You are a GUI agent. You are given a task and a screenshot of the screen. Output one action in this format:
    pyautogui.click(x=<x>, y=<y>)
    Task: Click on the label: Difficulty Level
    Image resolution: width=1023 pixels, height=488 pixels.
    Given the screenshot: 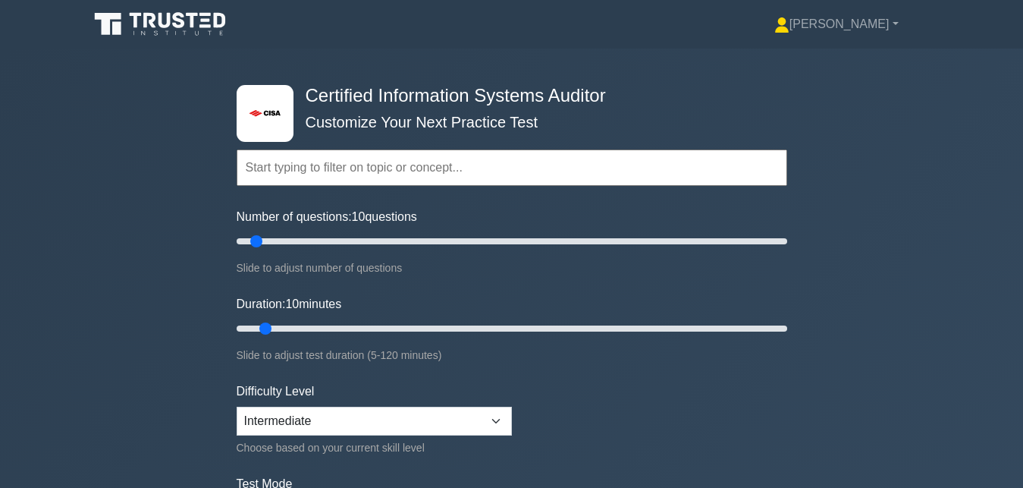 What is the action you would take?
    pyautogui.click(x=275, y=391)
    